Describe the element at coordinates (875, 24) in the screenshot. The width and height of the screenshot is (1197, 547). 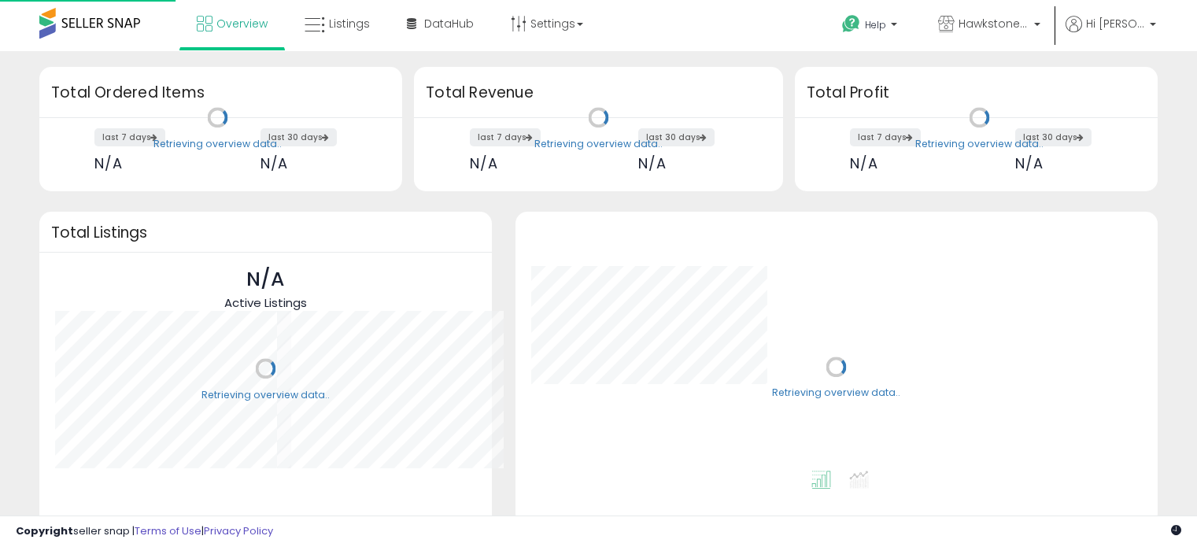
I see `span: Help` at that location.